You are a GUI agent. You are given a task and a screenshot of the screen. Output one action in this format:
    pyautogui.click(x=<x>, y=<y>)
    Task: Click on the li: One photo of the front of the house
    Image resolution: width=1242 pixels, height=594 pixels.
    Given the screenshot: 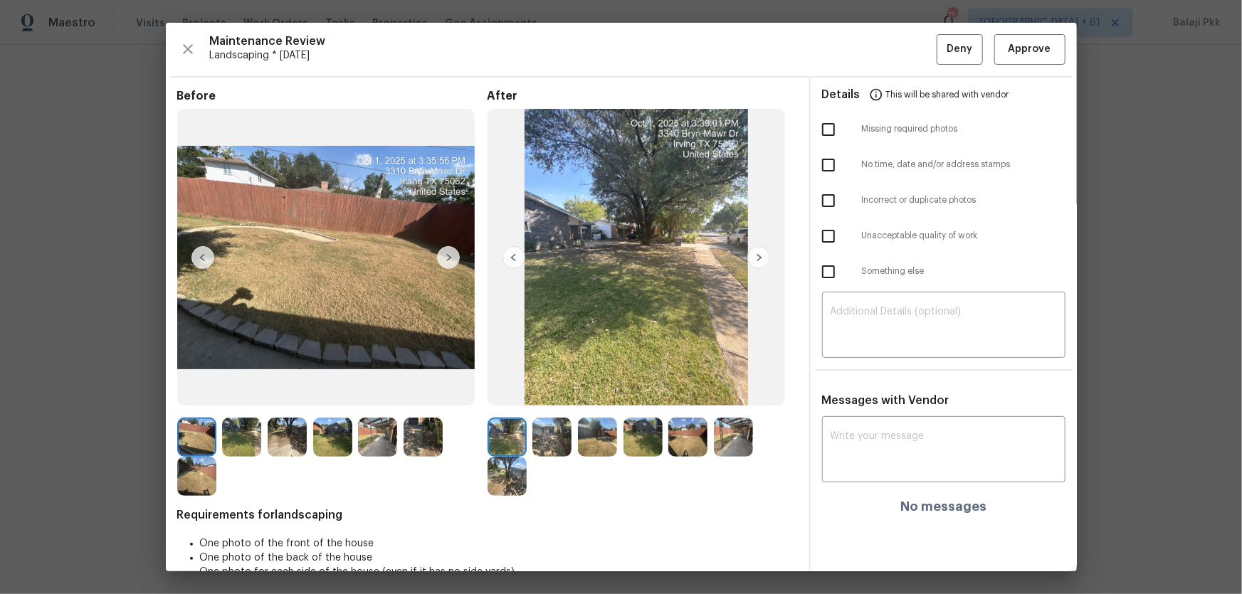 What is the action you would take?
    pyautogui.click(x=499, y=544)
    